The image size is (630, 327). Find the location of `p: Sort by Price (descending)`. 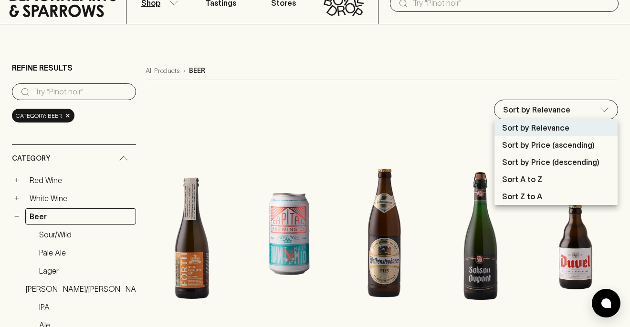

p: Sort by Price (descending) is located at coordinates (550, 162).